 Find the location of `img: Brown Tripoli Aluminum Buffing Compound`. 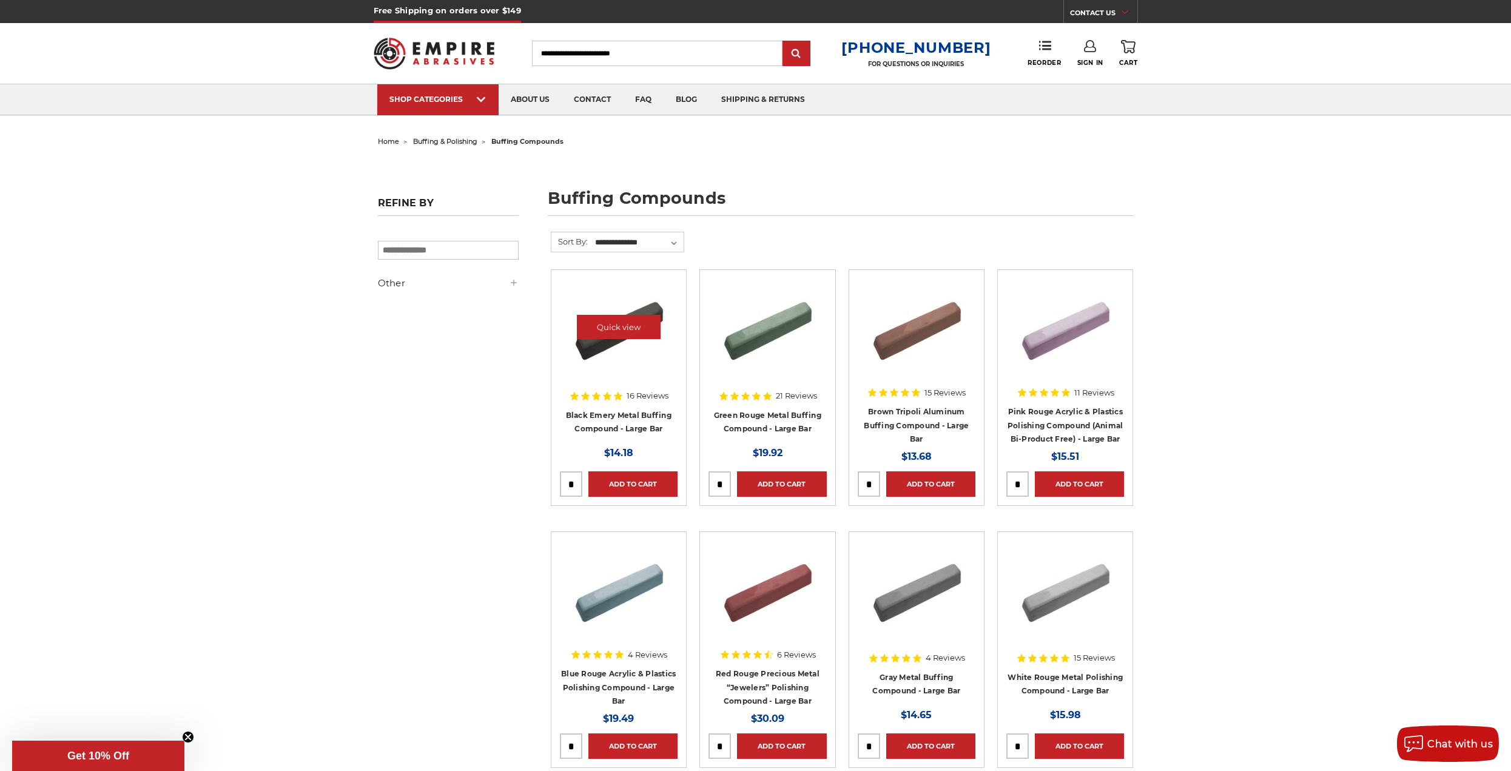

img: Brown Tripoli Aluminum Buffing Compound is located at coordinates (916, 327).